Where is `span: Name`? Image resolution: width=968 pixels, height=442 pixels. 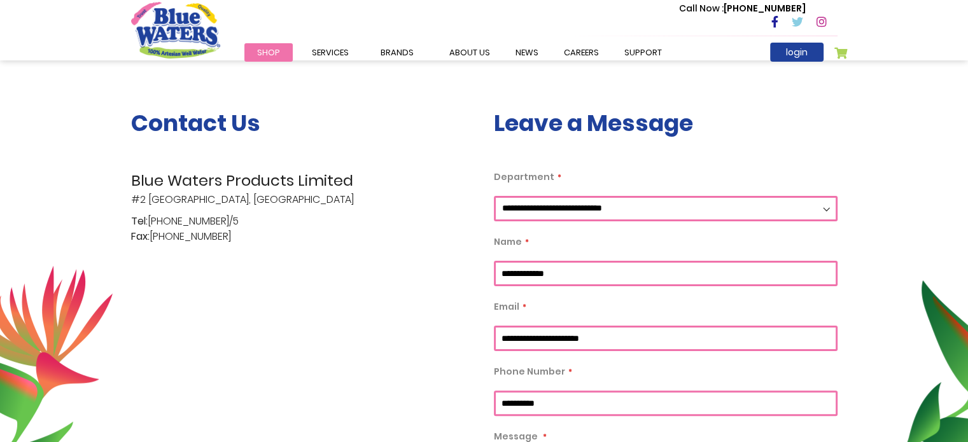
span: Name is located at coordinates (508, 242).